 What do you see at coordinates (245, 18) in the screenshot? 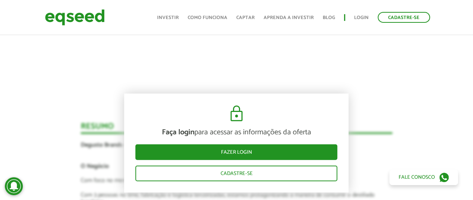
I see `a: Captar` at bounding box center [245, 18].